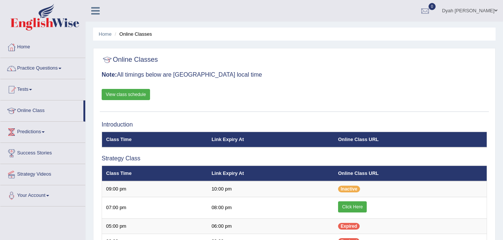 The height and width of the screenshot is (240, 503). Describe the element at coordinates (130, 60) in the screenshot. I see `h2: Online Classes` at that location.